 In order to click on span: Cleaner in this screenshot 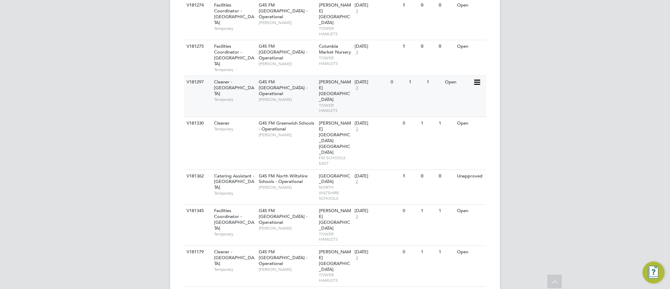, I will do `click(222, 123)`.